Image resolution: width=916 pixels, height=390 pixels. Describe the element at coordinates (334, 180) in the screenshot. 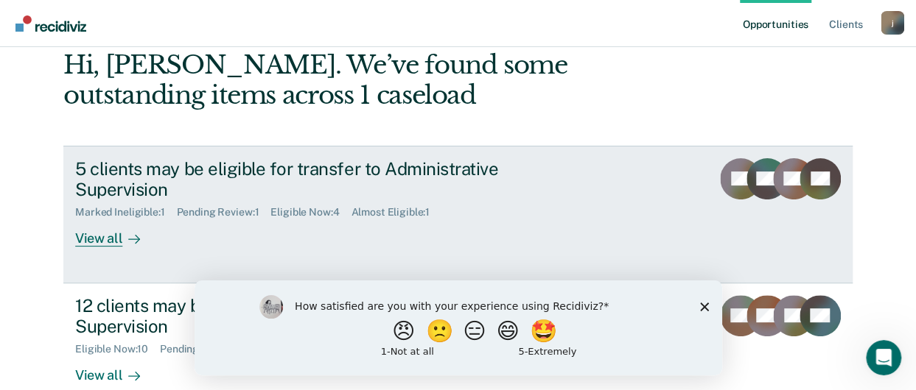

I see `div: 5 clients may be eligible for transfer to Administrative Supervision` at that location.